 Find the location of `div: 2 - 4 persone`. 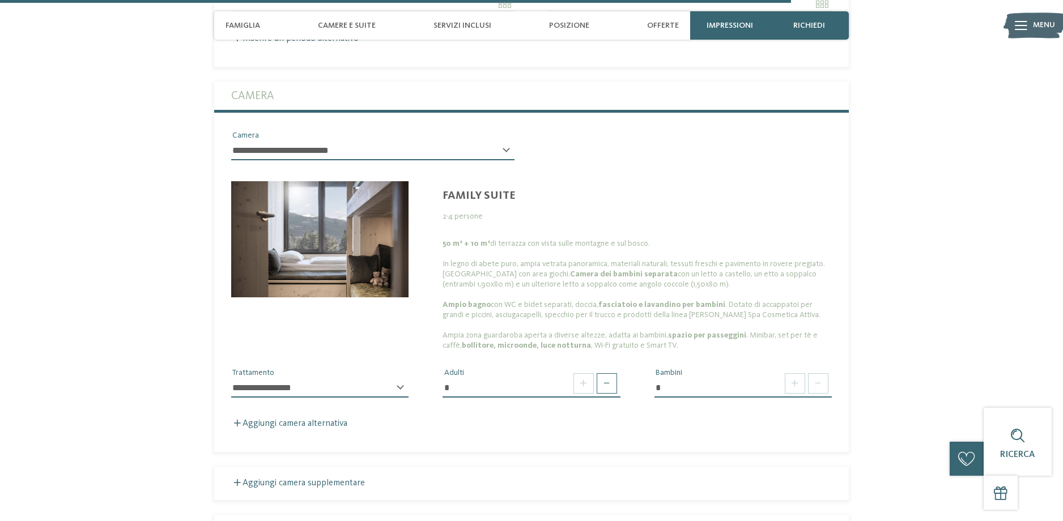

div: 2 - 4 persone is located at coordinates (637, 217).